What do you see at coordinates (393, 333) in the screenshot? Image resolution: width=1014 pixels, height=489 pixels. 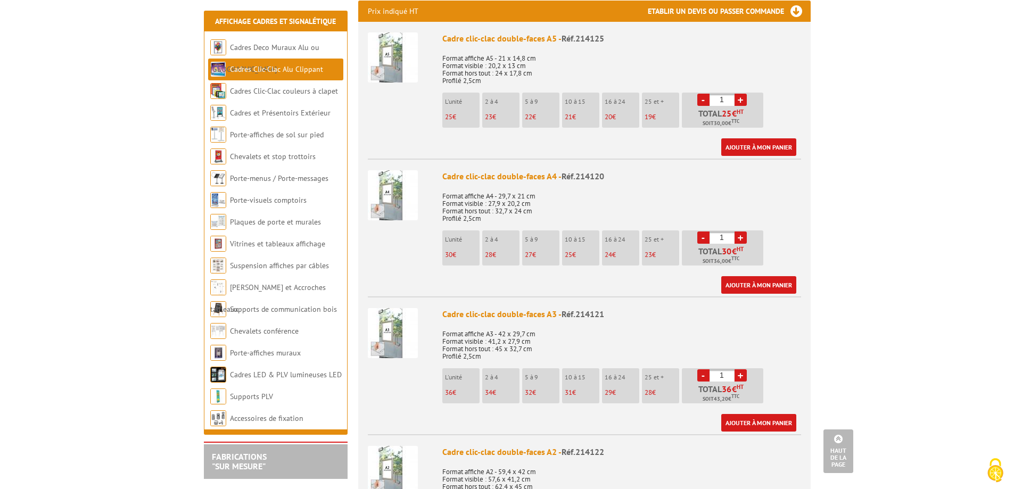 I see `img: Cadre clic-clac double-faces A3` at bounding box center [393, 333].